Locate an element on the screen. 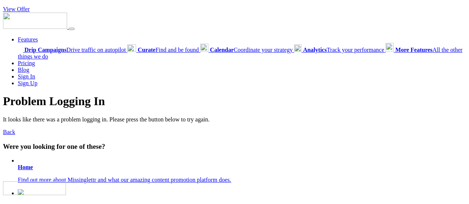 This screenshot has width=469, height=204. a: More FeaturesAll the other things we do is located at coordinates (240, 53).